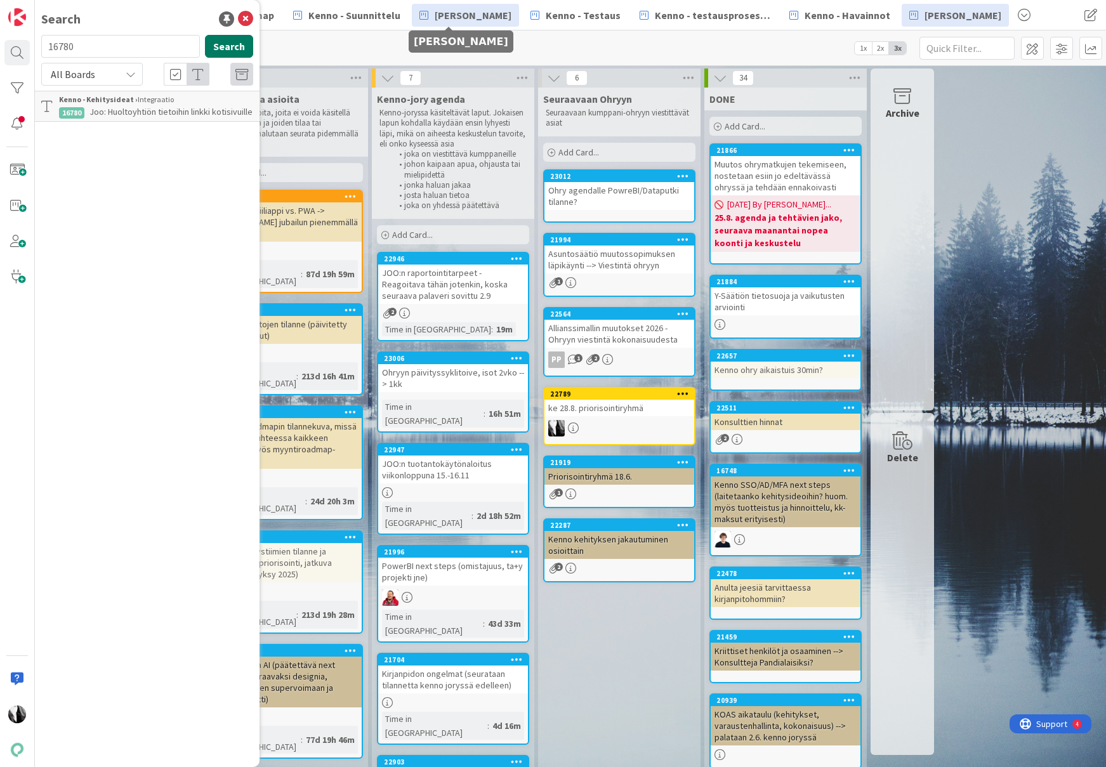 The image size is (1106, 767). What do you see at coordinates (722, 539) in the screenshot?
I see `img: MT` at bounding box center [722, 539].